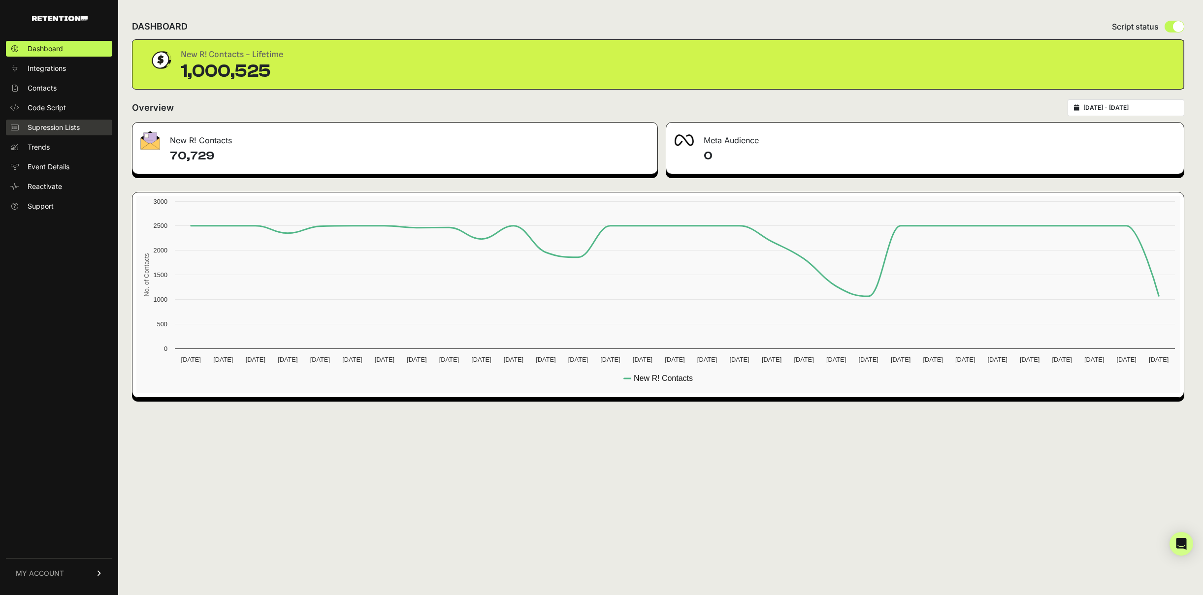 The width and height of the screenshot is (1203, 595). Describe the element at coordinates (59, 206) in the screenshot. I see `a: Support` at that location.